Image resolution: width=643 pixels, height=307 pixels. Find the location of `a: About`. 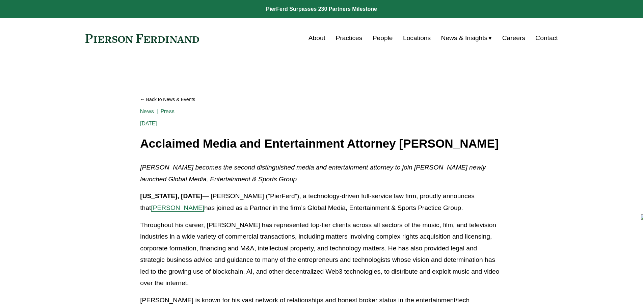

a: About is located at coordinates (317, 38).